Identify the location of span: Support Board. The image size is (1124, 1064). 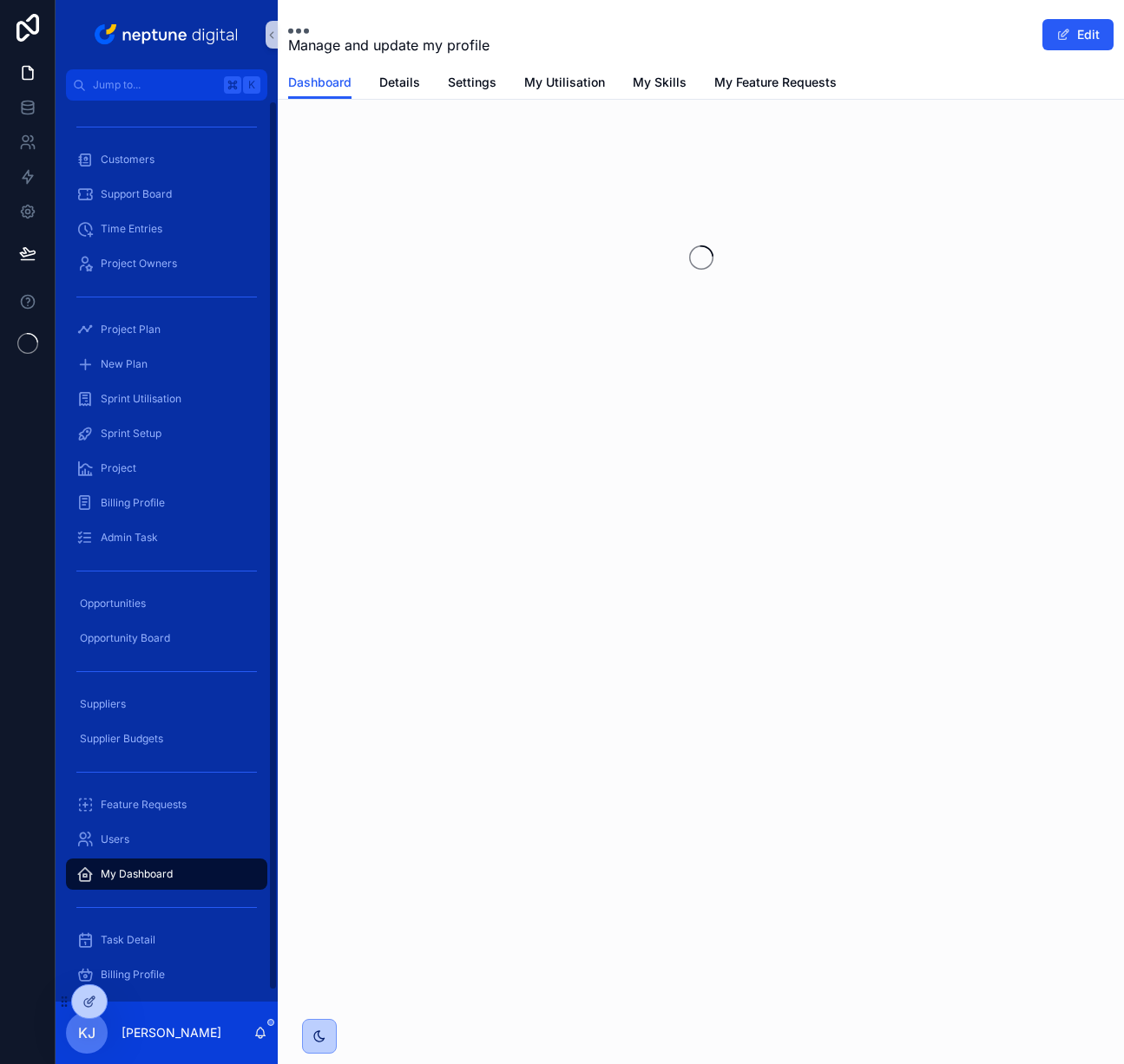
(137, 194).